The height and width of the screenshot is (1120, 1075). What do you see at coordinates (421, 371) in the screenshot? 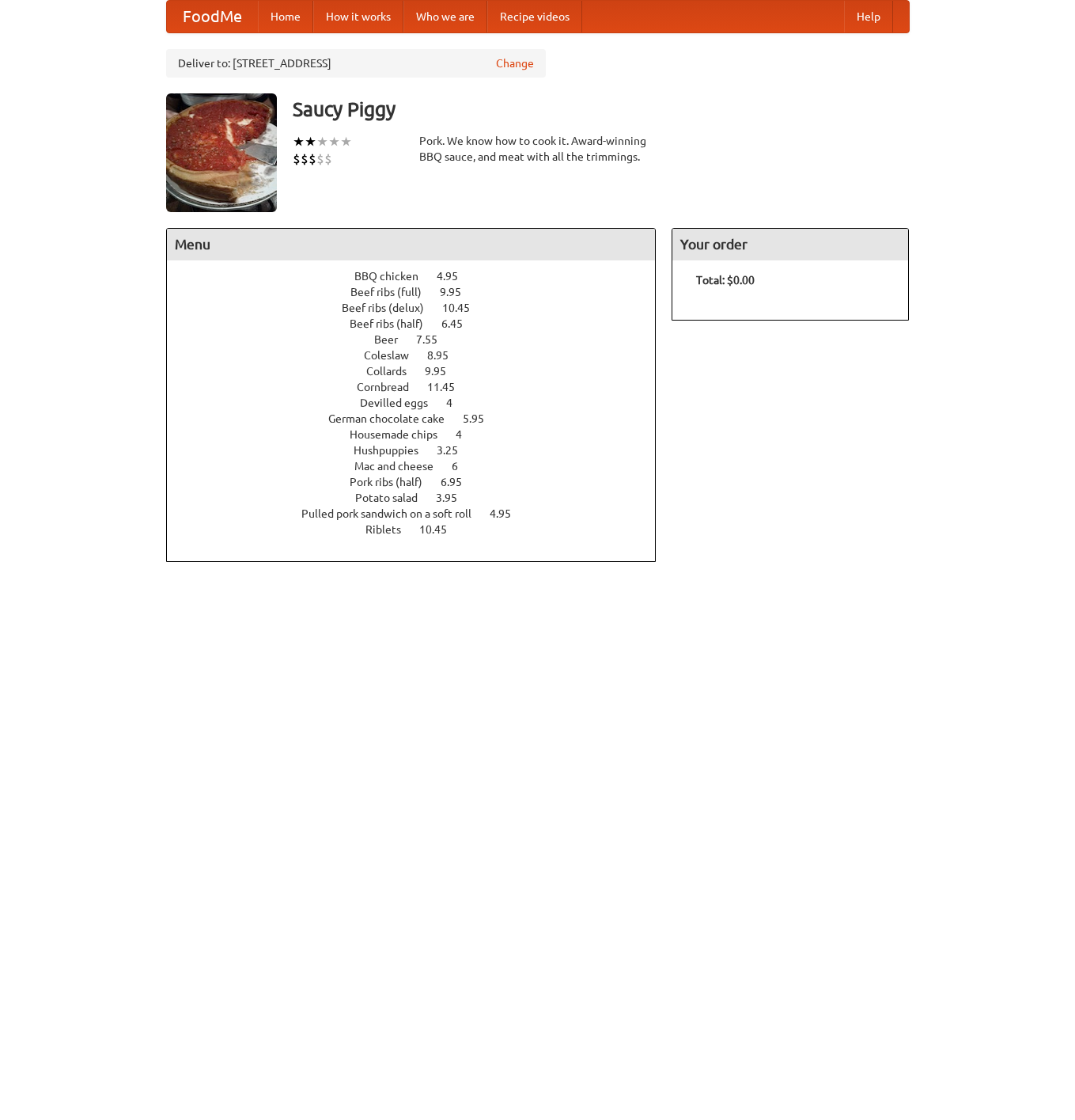
I see `a: Collards 9.95` at bounding box center [421, 371].